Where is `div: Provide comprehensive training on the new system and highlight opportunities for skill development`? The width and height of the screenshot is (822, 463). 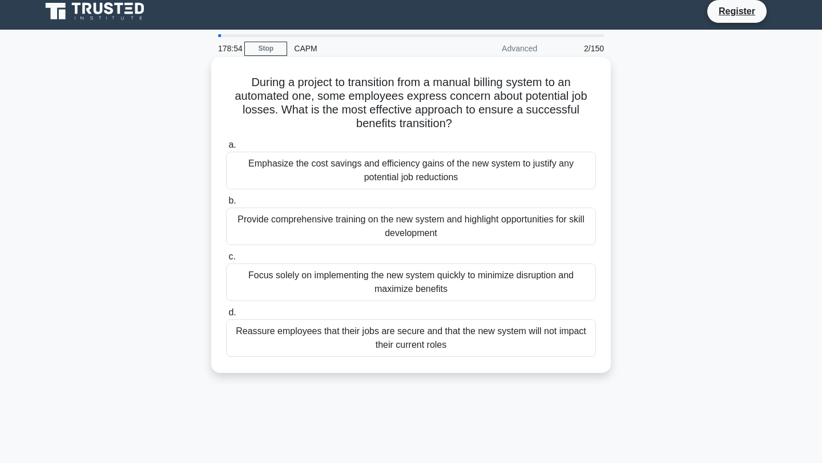
div: Provide comprehensive training on the new system and highlight opportunities for skill development is located at coordinates (411, 227).